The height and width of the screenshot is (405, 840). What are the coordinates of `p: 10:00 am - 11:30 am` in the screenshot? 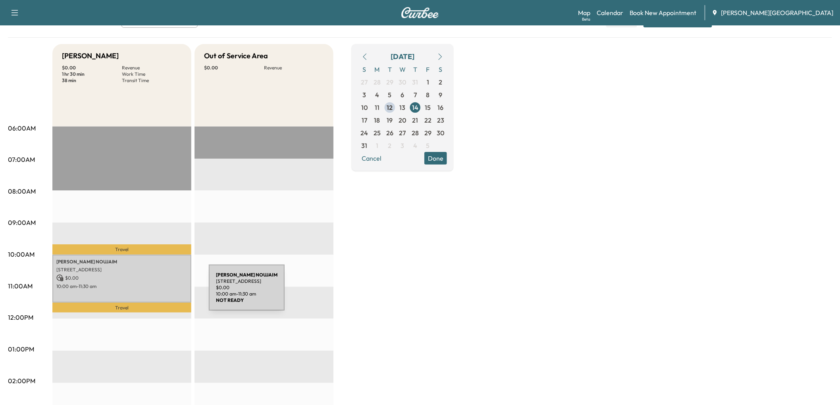 It's located at (122, 287).